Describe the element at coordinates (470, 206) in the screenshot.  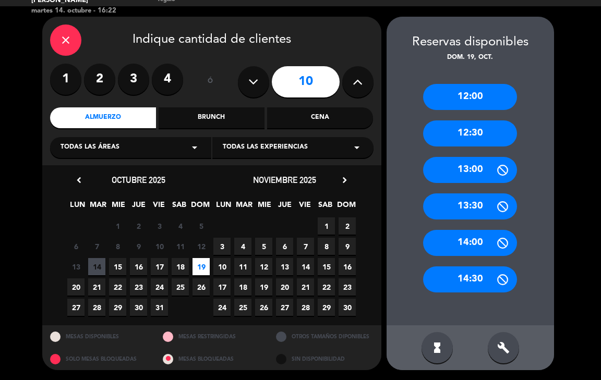
I see `div: 13:30` at that location.